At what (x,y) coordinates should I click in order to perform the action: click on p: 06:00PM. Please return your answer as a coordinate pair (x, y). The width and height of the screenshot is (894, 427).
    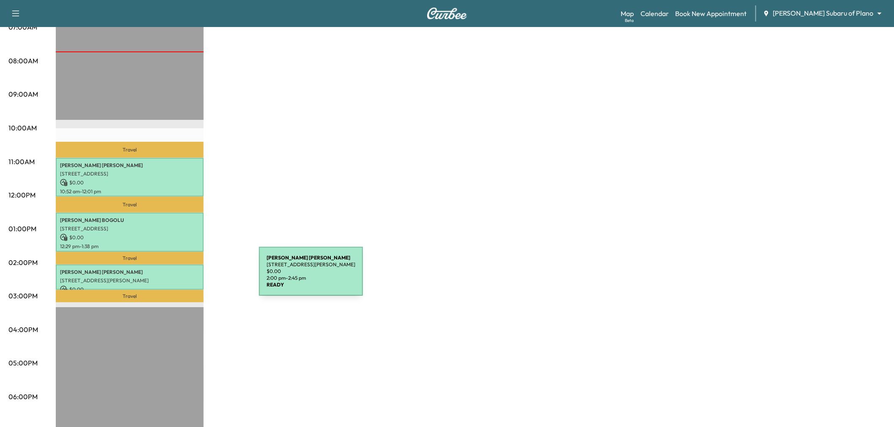
    Looking at the image, I should click on (23, 397).